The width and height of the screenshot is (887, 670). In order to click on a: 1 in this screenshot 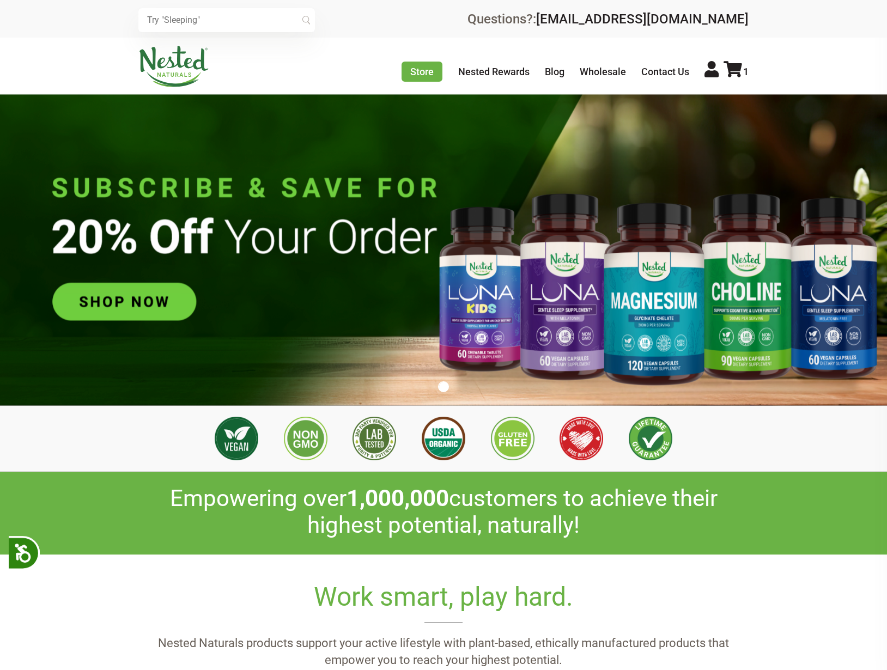, I will do `click(736, 71)`.